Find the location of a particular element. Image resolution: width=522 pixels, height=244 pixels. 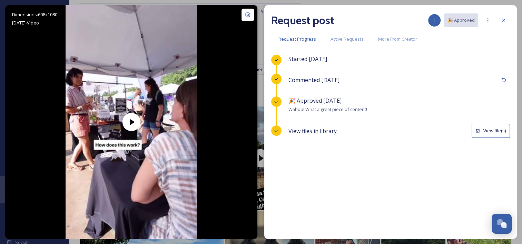

a: View file(s) is located at coordinates (490, 131).